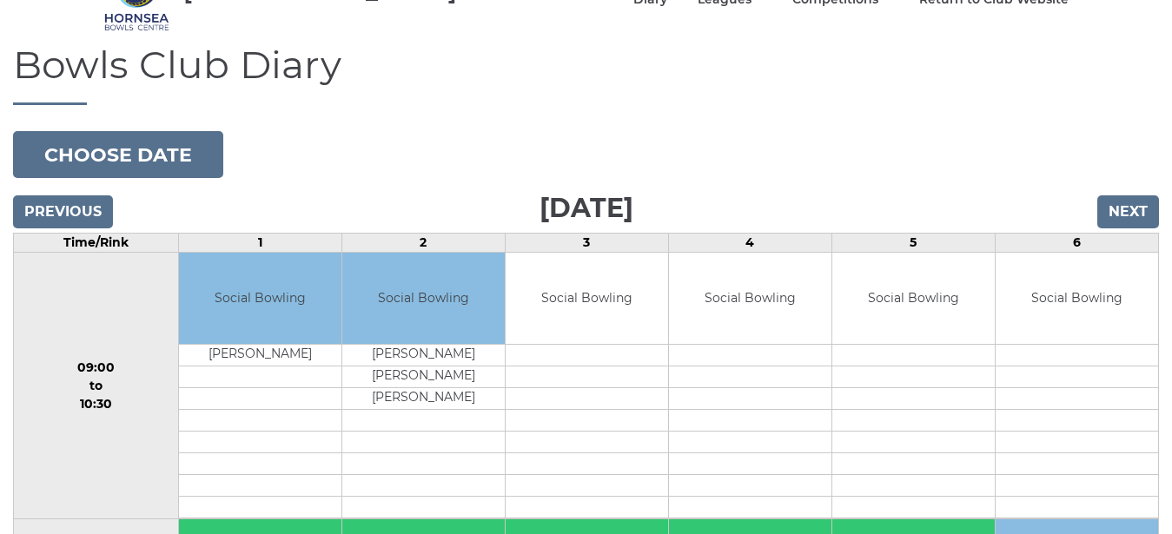 This screenshot has height=534, width=1172. What do you see at coordinates (586, 243) in the screenshot?
I see `td: 3` at bounding box center [586, 243].